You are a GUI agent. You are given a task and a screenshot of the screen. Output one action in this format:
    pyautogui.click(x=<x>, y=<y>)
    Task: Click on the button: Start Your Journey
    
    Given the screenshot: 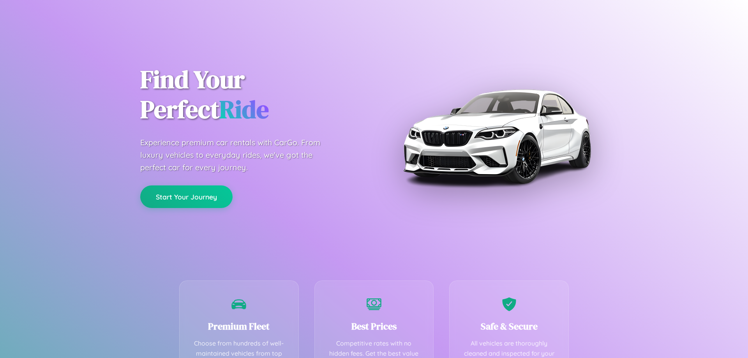 What is the action you would take?
    pyautogui.click(x=186, y=197)
    